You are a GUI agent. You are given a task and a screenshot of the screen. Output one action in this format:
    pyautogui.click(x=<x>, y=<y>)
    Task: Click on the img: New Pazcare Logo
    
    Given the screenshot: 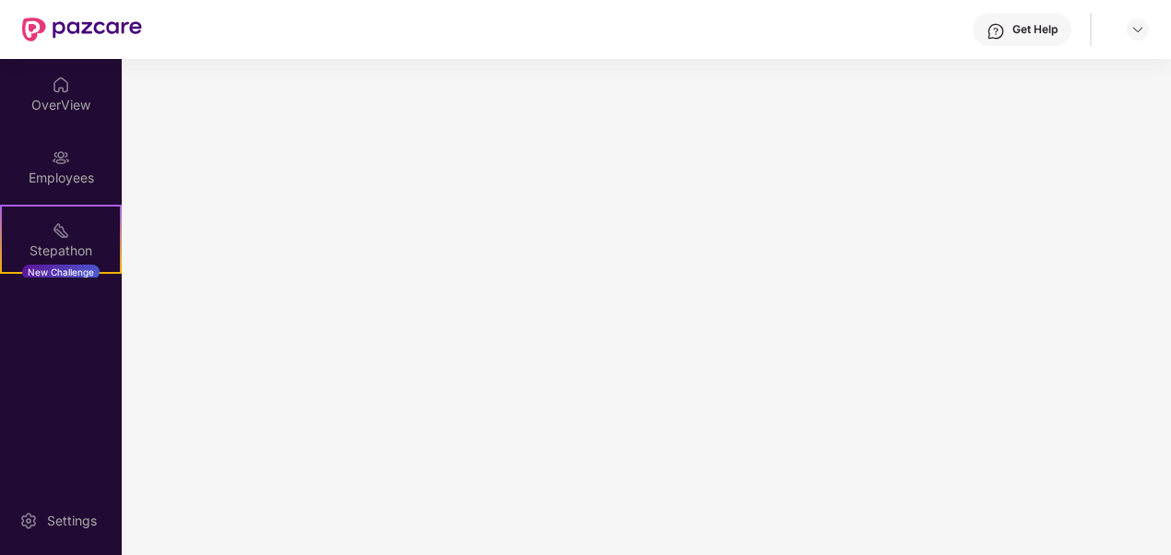 What is the action you would take?
    pyautogui.click(x=82, y=30)
    